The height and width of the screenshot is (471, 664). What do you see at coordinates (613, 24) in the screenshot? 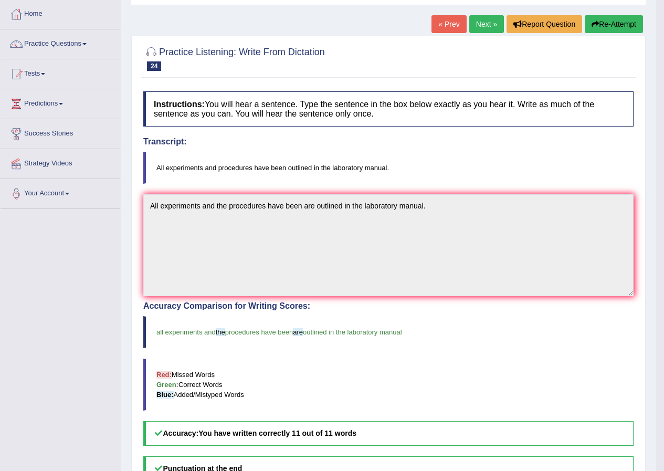
I see `button: Re-Attempt` at bounding box center [613, 24].